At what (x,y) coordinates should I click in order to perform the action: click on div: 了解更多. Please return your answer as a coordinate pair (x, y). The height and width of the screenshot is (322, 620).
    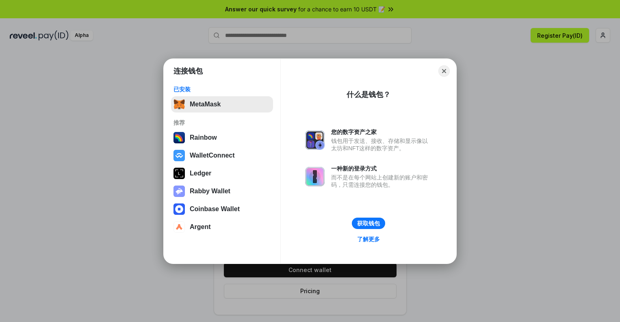
    Looking at the image, I should click on (368, 239).